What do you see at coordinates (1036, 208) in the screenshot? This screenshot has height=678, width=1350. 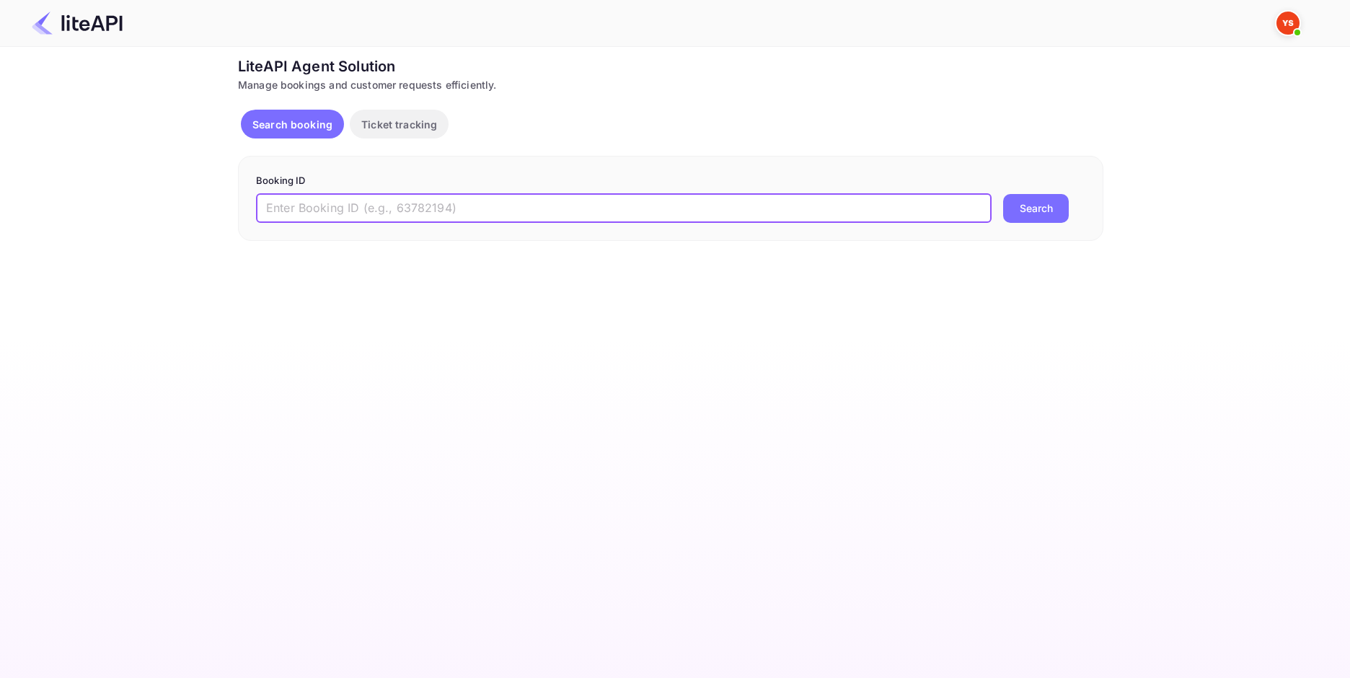 I see `button: Search` at bounding box center [1036, 208].